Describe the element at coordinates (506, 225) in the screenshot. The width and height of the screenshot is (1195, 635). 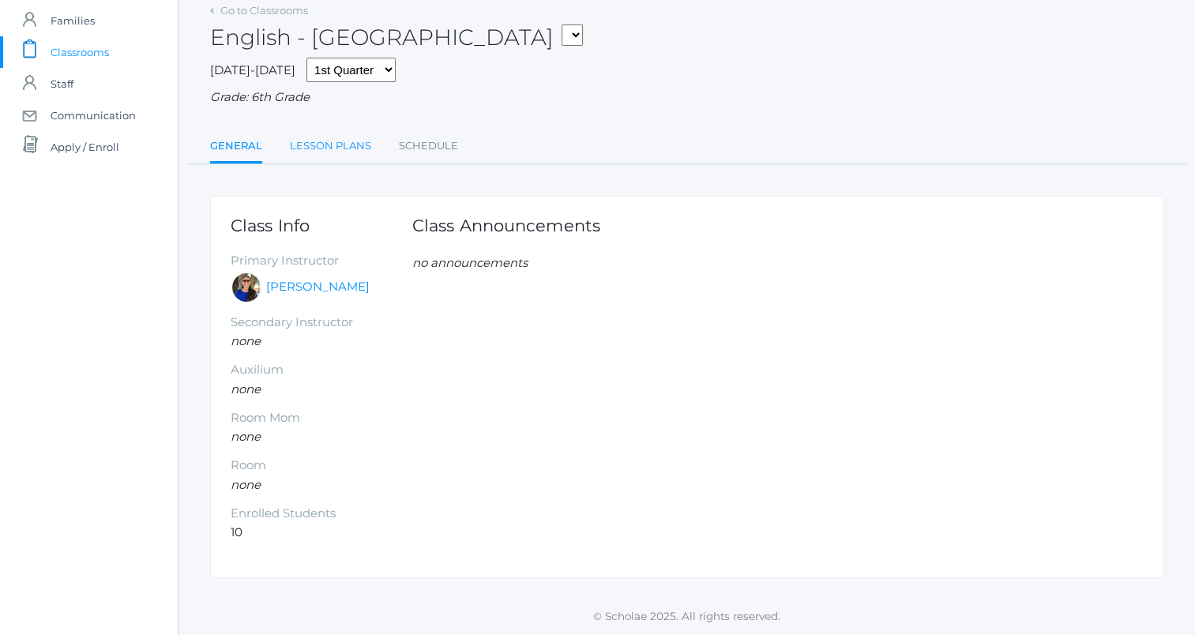
I see `h1: Class Announcements` at that location.